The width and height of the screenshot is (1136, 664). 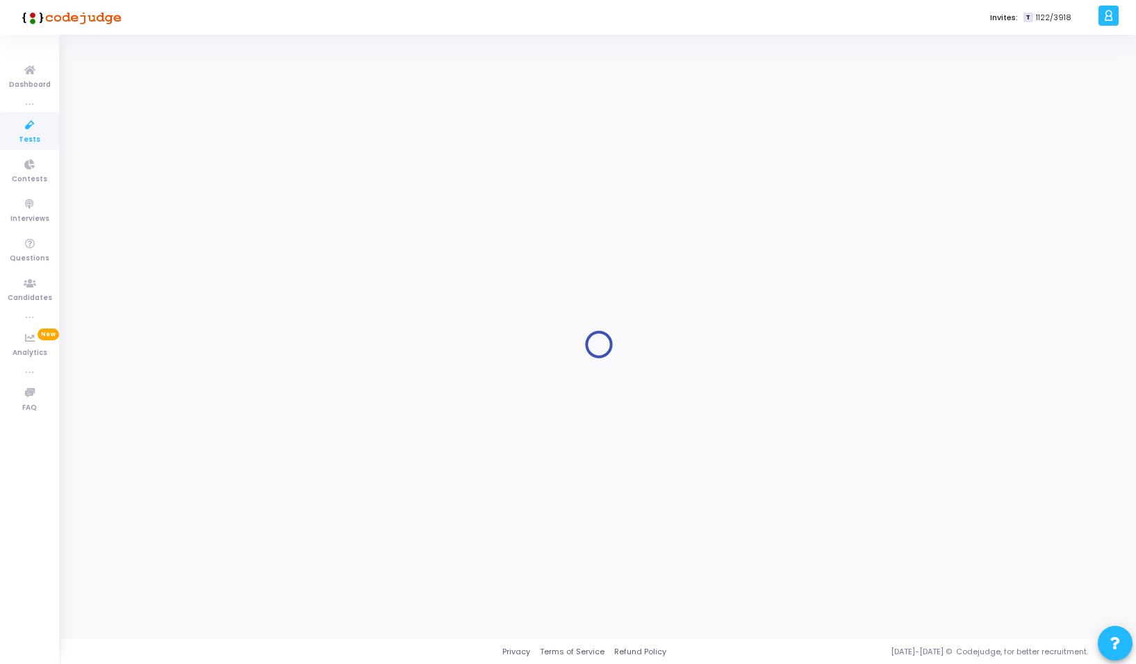 What do you see at coordinates (29, 259) in the screenshot?
I see `span: Questions` at bounding box center [29, 259].